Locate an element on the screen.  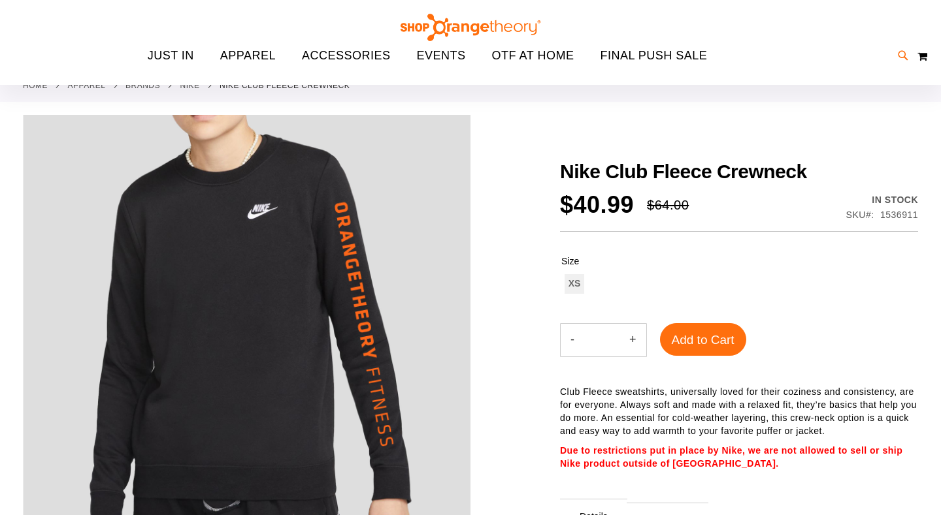
span: EVENTS is located at coordinates (441, 56).